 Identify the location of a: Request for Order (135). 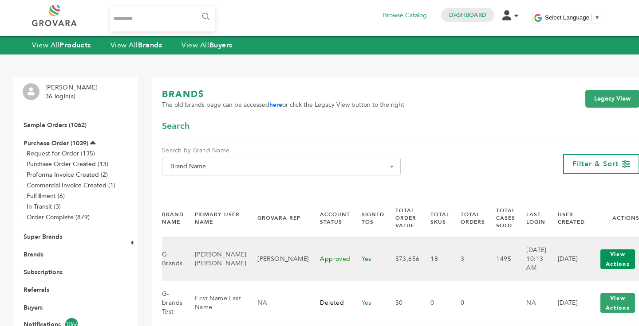
(61, 153).